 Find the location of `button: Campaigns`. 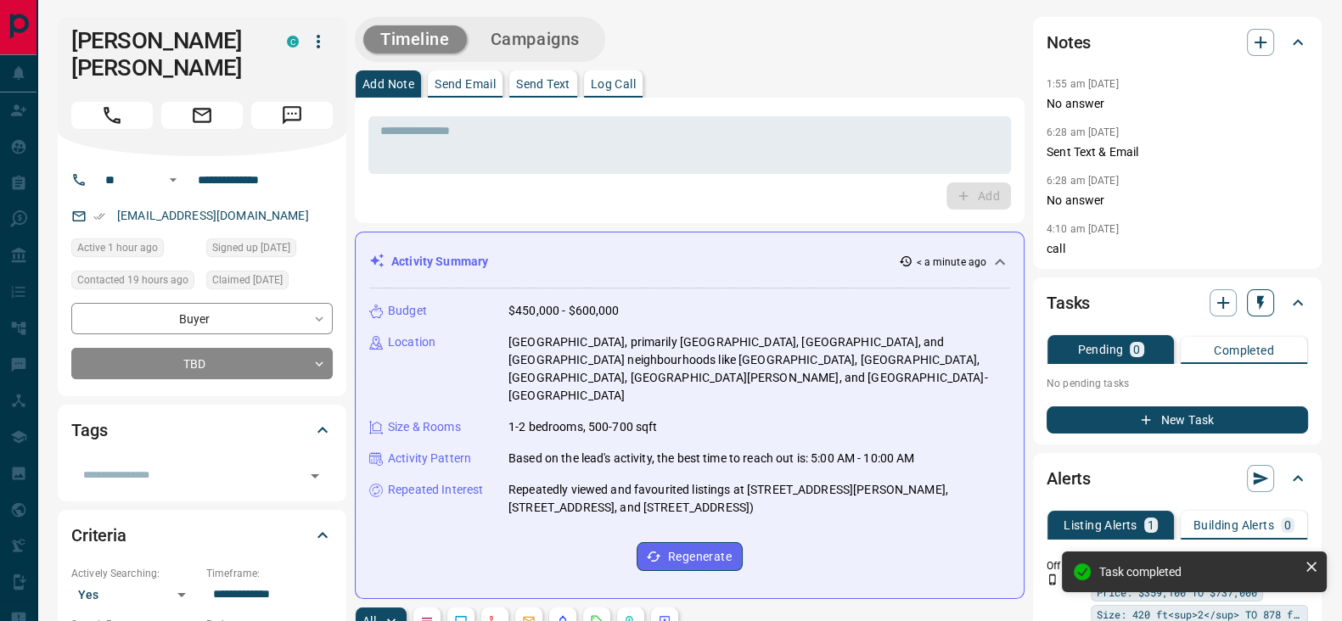

button: Campaigns is located at coordinates (535, 39).